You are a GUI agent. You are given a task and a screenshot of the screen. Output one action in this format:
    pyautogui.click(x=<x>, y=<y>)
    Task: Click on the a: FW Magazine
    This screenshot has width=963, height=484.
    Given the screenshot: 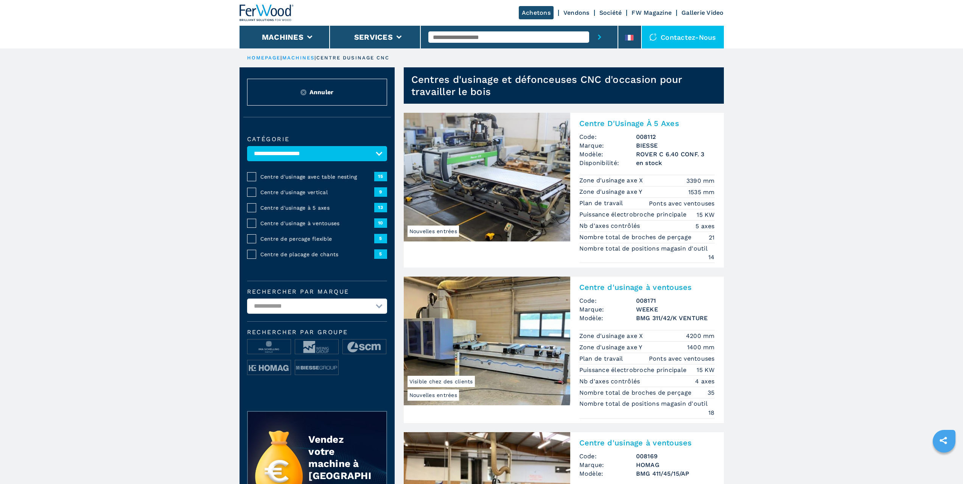 What is the action you would take?
    pyautogui.click(x=651, y=12)
    